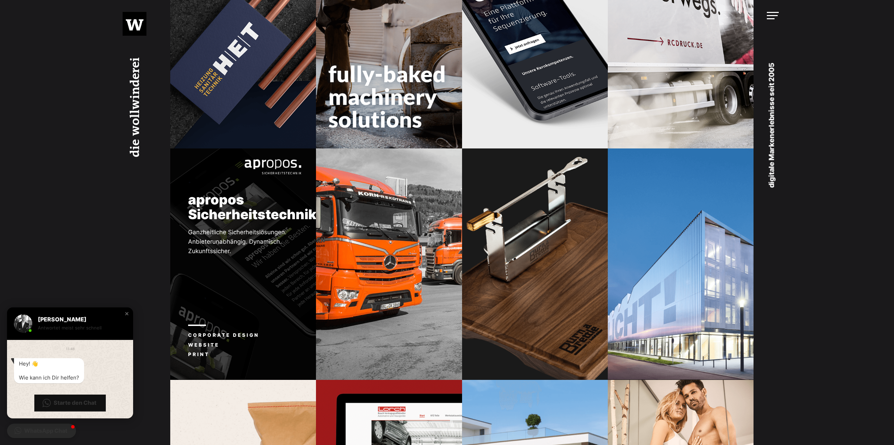  What do you see at coordinates (224, 345) in the screenshot?
I see `li: Website` at bounding box center [224, 345].